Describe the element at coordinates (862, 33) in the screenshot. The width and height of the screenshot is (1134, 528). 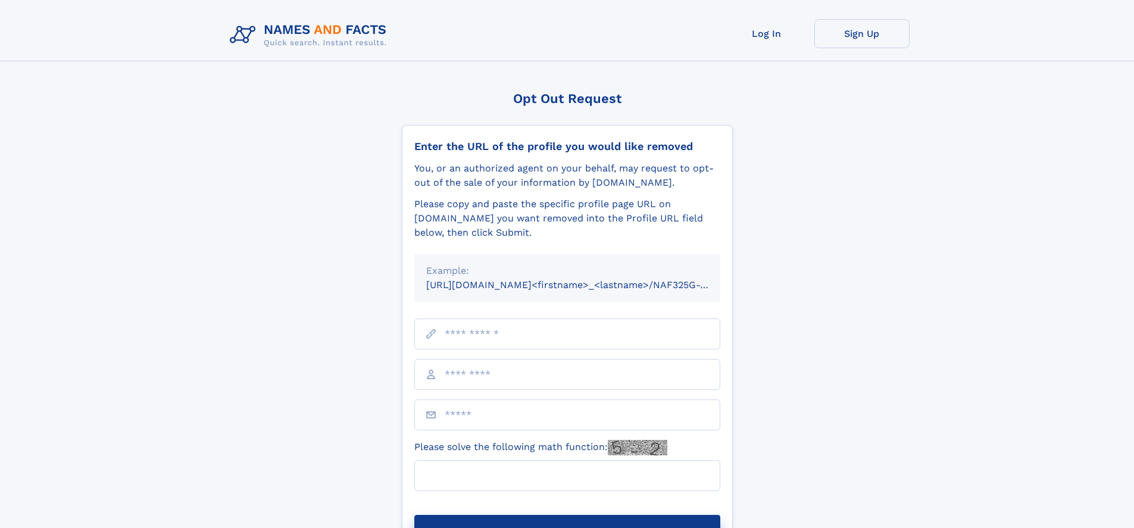
I see `a: Sign Up` at that location.